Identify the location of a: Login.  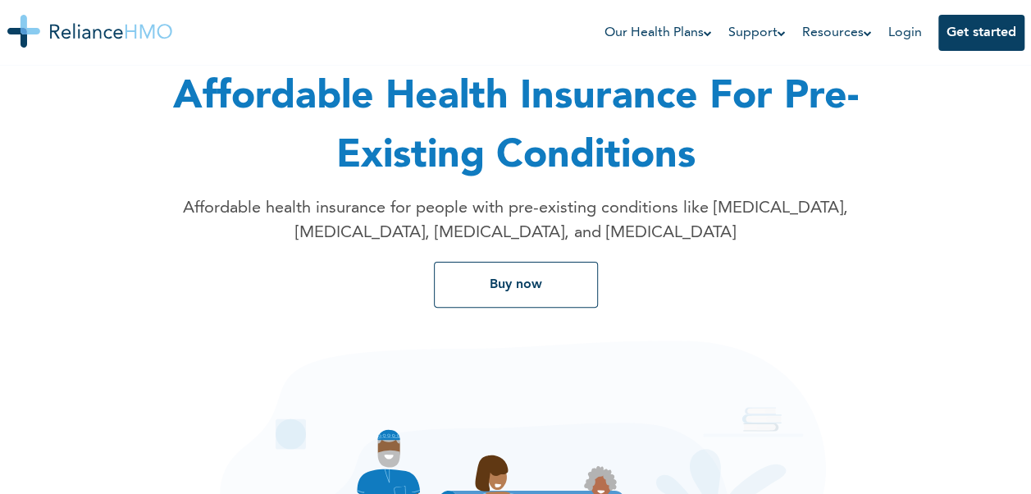
(905, 33).